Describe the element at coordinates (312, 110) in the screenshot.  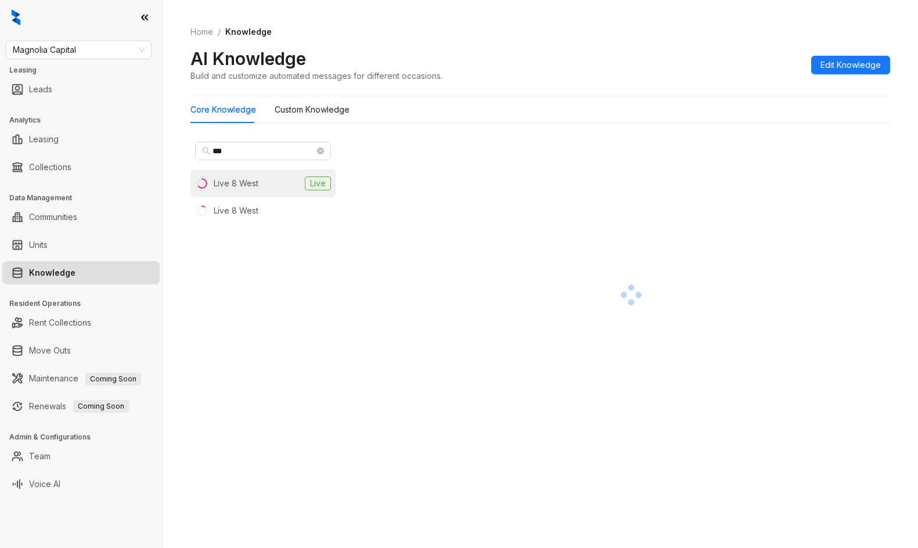
I see `div: Custom Knowledge` at that location.